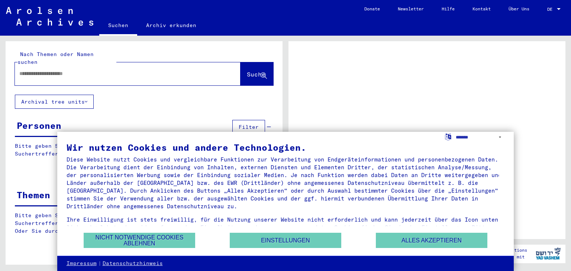  Describe the element at coordinates (118, 26) in the screenshot. I see `a: Suchen` at that location.